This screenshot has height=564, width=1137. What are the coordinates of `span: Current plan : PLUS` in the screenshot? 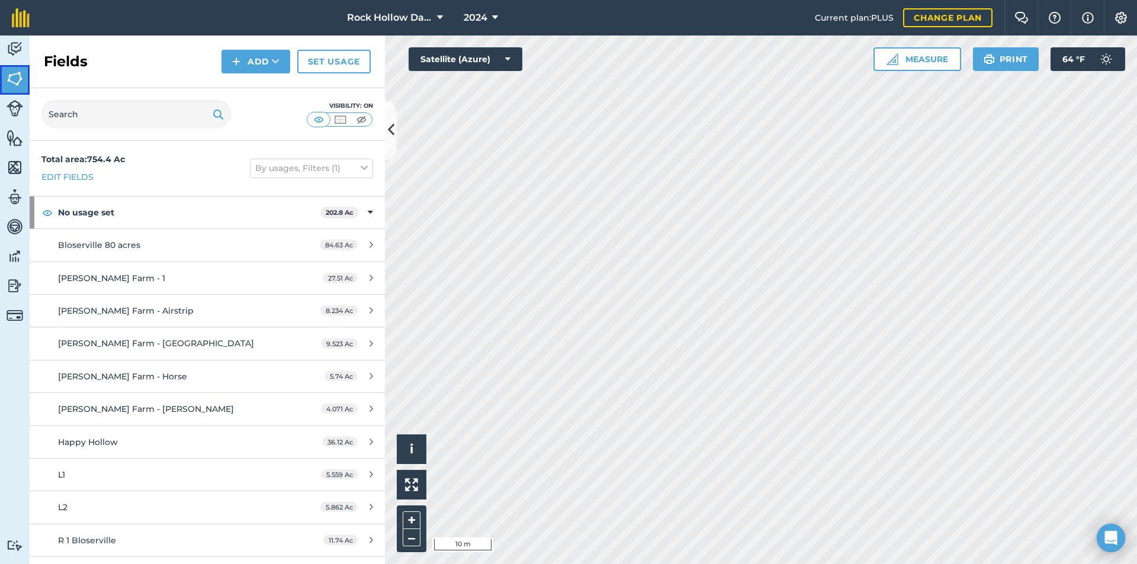 It's located at (854, 18).